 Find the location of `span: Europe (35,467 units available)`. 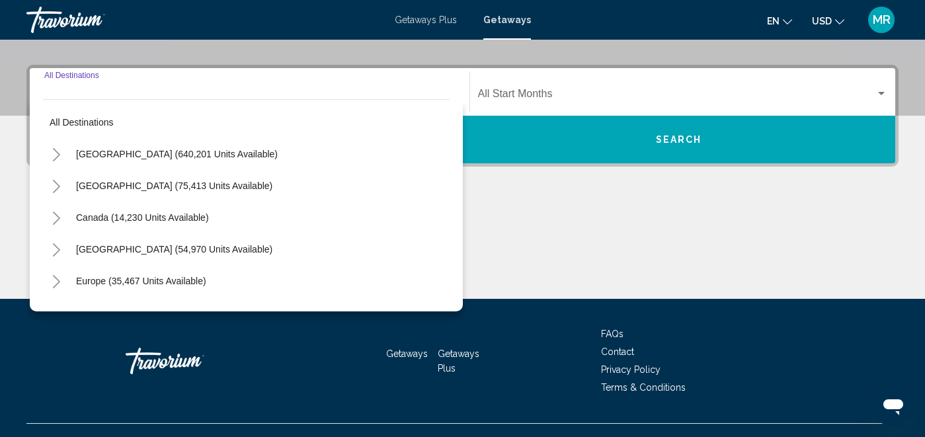

span: Europe (35,467 units available) is located at coordinates (141, 281).